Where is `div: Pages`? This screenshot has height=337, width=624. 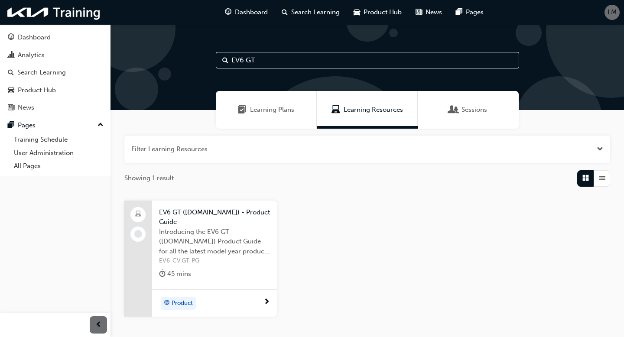 div: Pages is located at coordinates (26, 125).